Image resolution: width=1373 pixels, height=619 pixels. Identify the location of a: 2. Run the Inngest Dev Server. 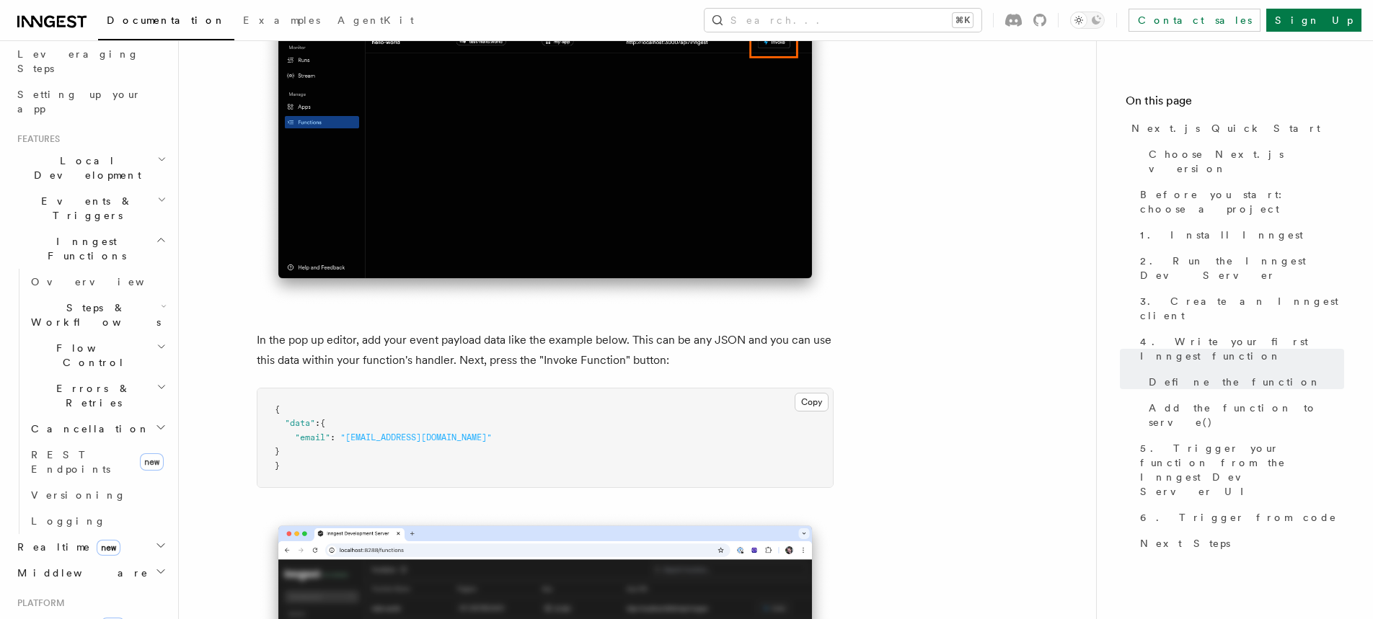
(1239, 268).